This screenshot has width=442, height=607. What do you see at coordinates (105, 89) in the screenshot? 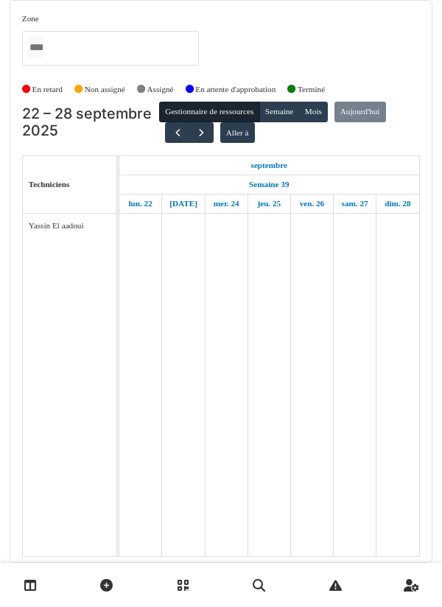
I see `label: Non assigné` at bounding box center [105, 89].